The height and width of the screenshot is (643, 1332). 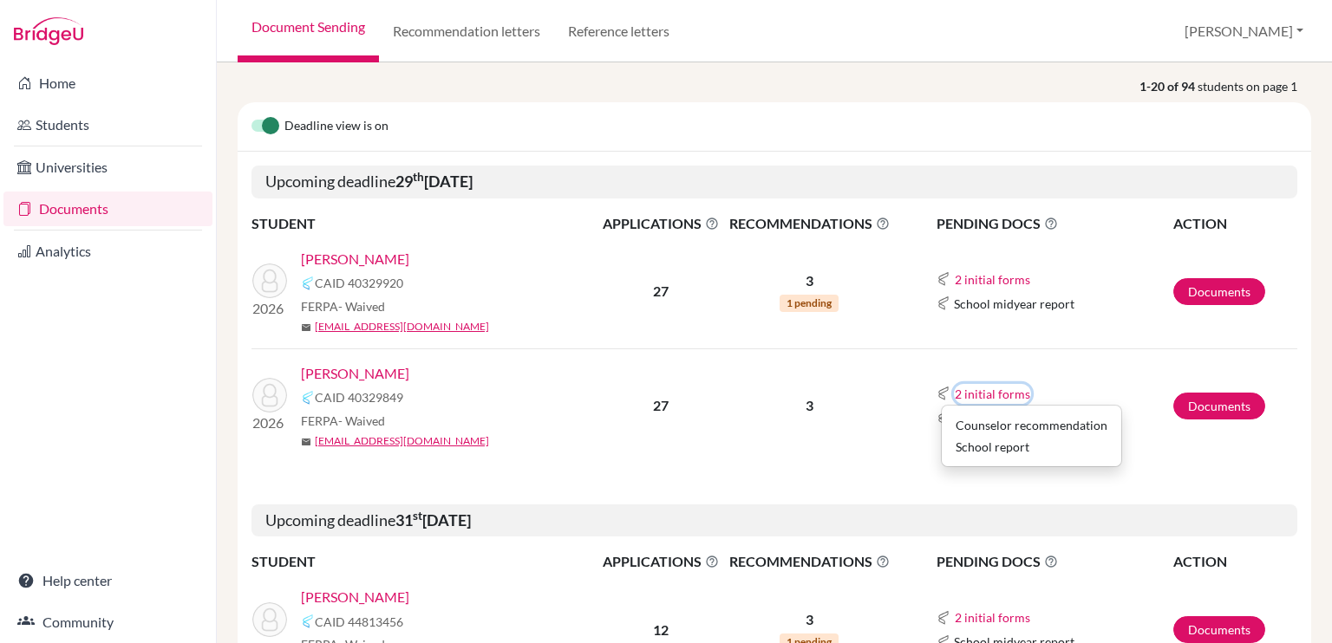 I want to click on img: Vazquez, Alejandro, so click(x=270, y=281).